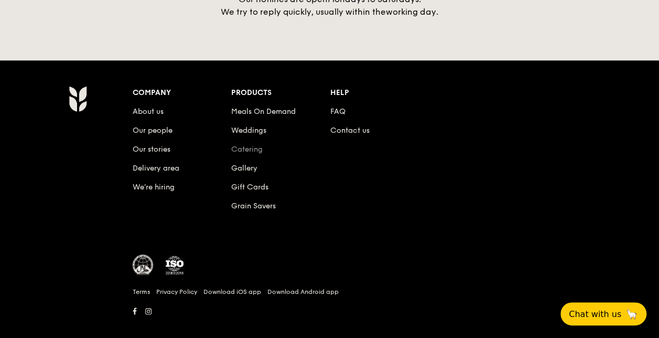 This screenshot has height=338, width=659. I want to click on span: working day., so click(412, 12).